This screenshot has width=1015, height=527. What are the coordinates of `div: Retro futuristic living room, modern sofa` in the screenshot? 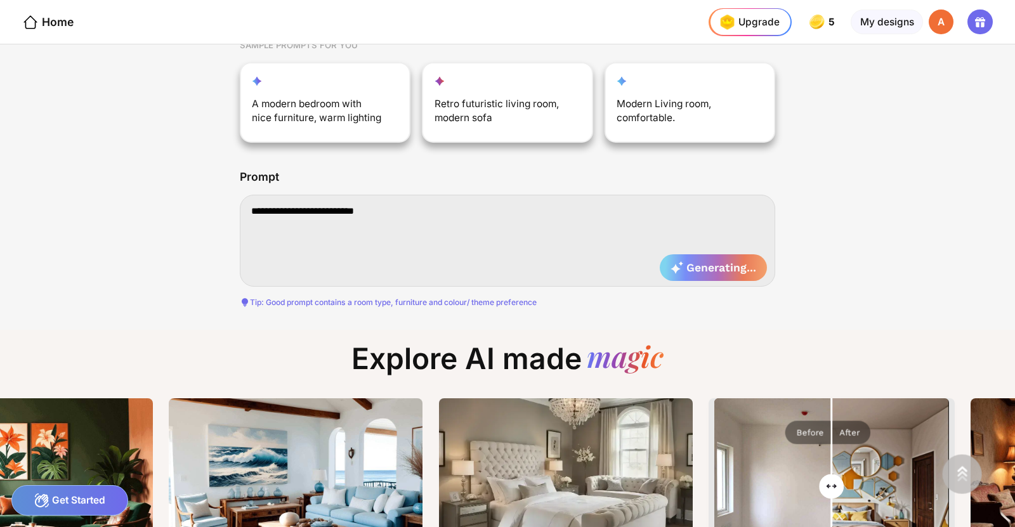 It's located at (500, 114).